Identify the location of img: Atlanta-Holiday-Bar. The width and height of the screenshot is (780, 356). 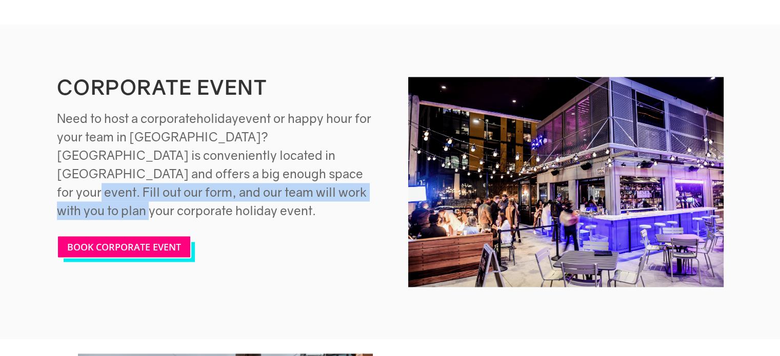
(565, 182).